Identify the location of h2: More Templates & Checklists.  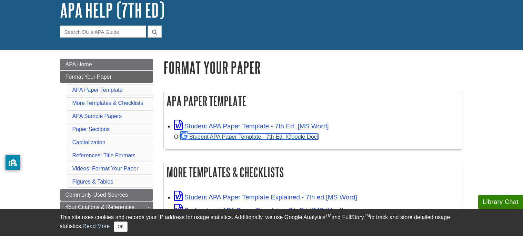
(314, 172).